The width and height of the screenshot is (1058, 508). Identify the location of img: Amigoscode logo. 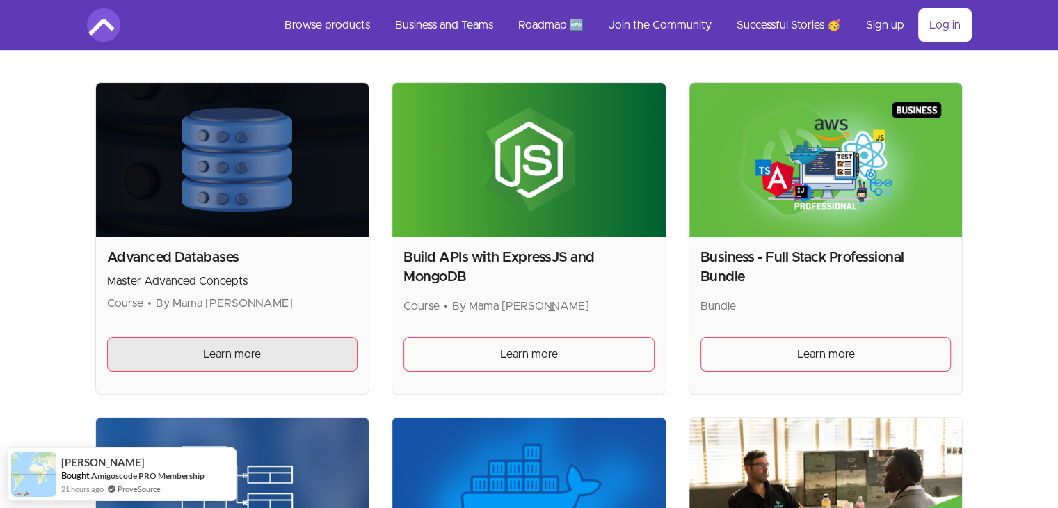
(104, 25).